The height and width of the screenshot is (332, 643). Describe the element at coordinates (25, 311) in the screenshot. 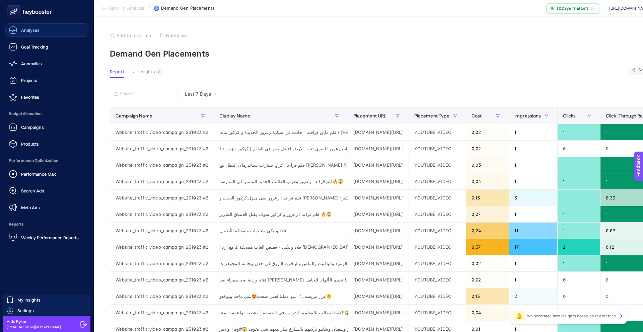

I see `span: Settings` at that location.